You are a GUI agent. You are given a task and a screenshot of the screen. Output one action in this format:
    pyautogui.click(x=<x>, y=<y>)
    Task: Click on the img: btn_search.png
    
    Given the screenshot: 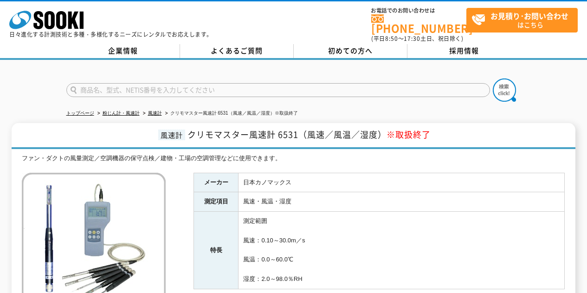 What is the action you would take?
    pyautogui.click(x=505, y=90)
    